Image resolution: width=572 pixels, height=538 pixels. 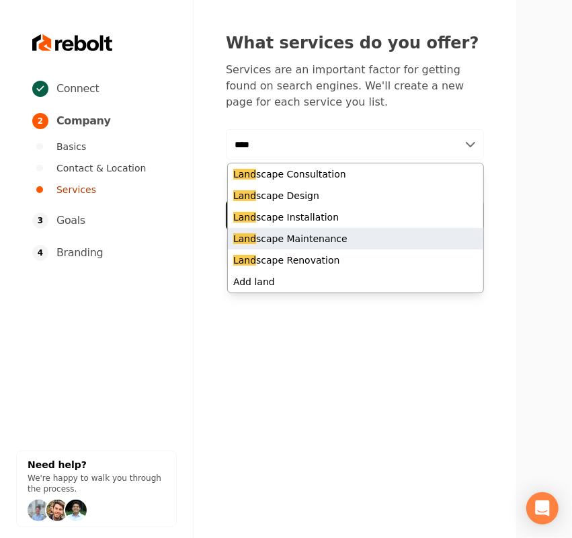 I want to click on span: Company, so click(x=83, y=121).